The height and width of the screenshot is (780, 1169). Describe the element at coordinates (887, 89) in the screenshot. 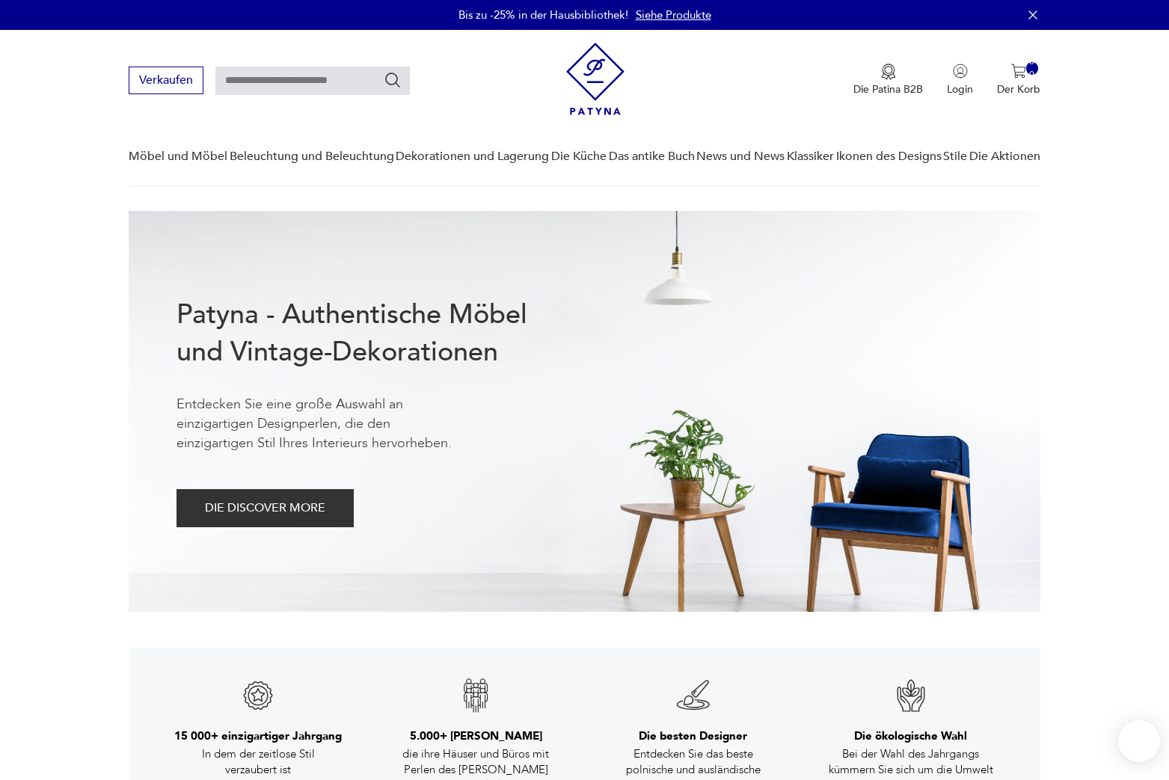

I see `p: Die Patina B2B` at that location.